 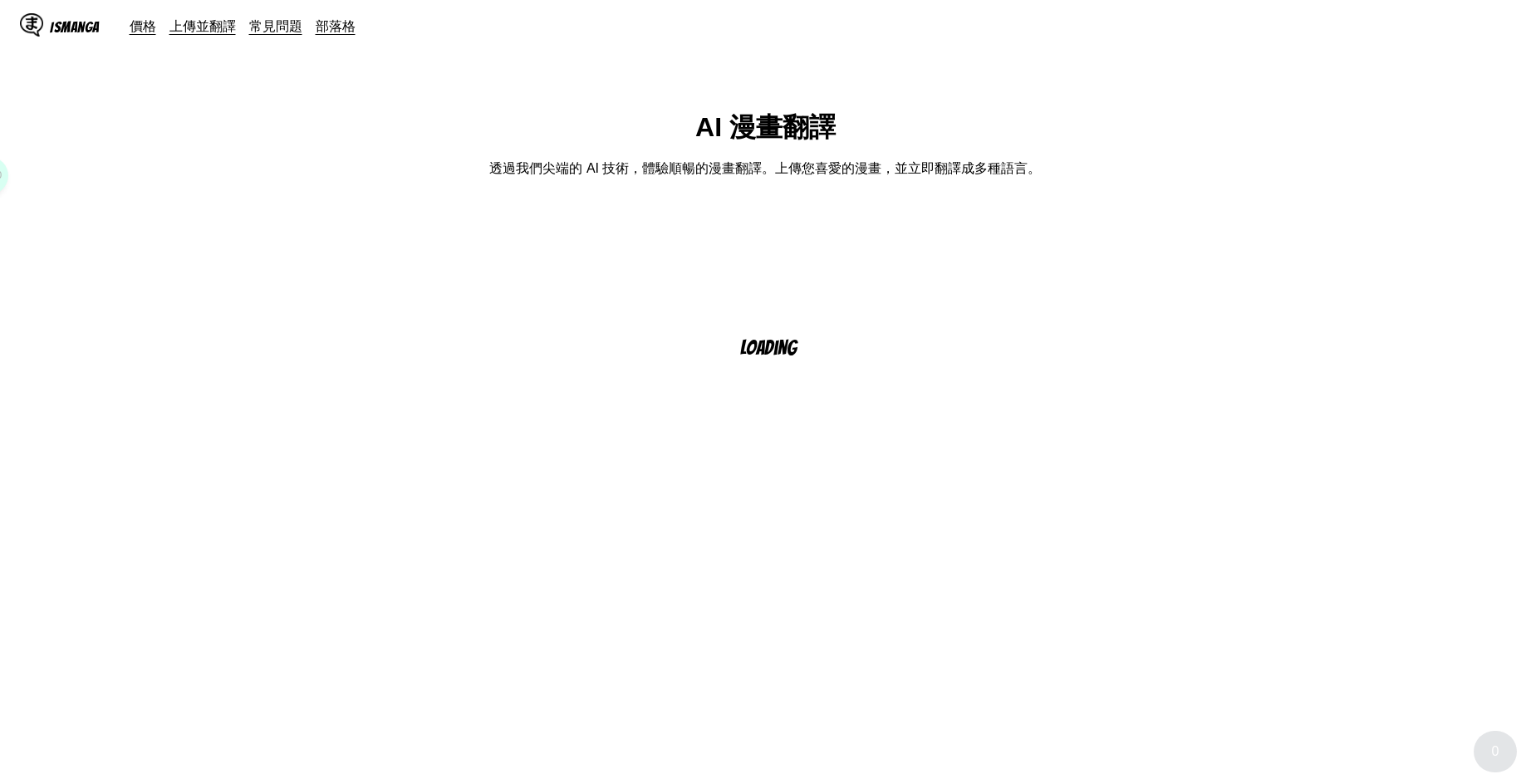 I want to click on a: 部落格, so click(x=335, y=26).